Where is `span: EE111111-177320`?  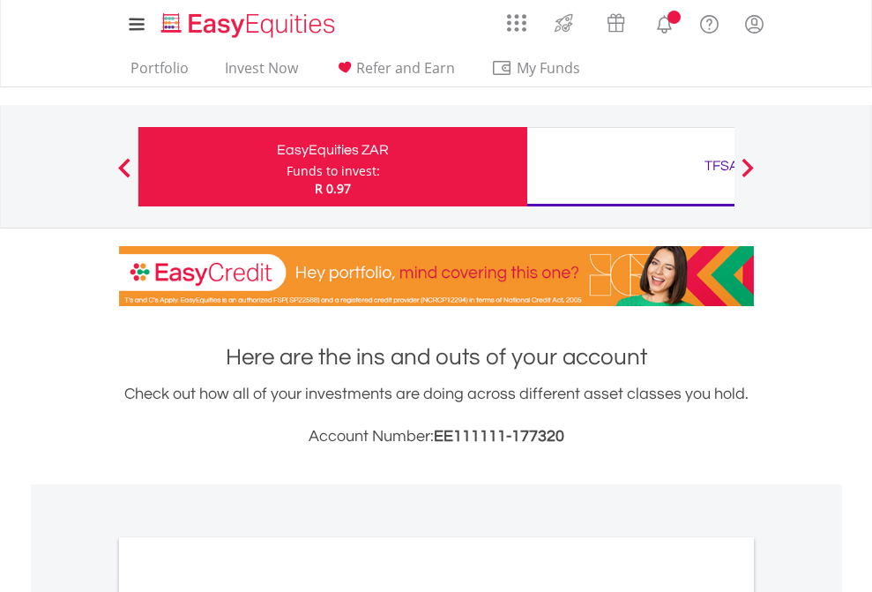 span: EE111111-177320 is located at coordinates (499, 436).